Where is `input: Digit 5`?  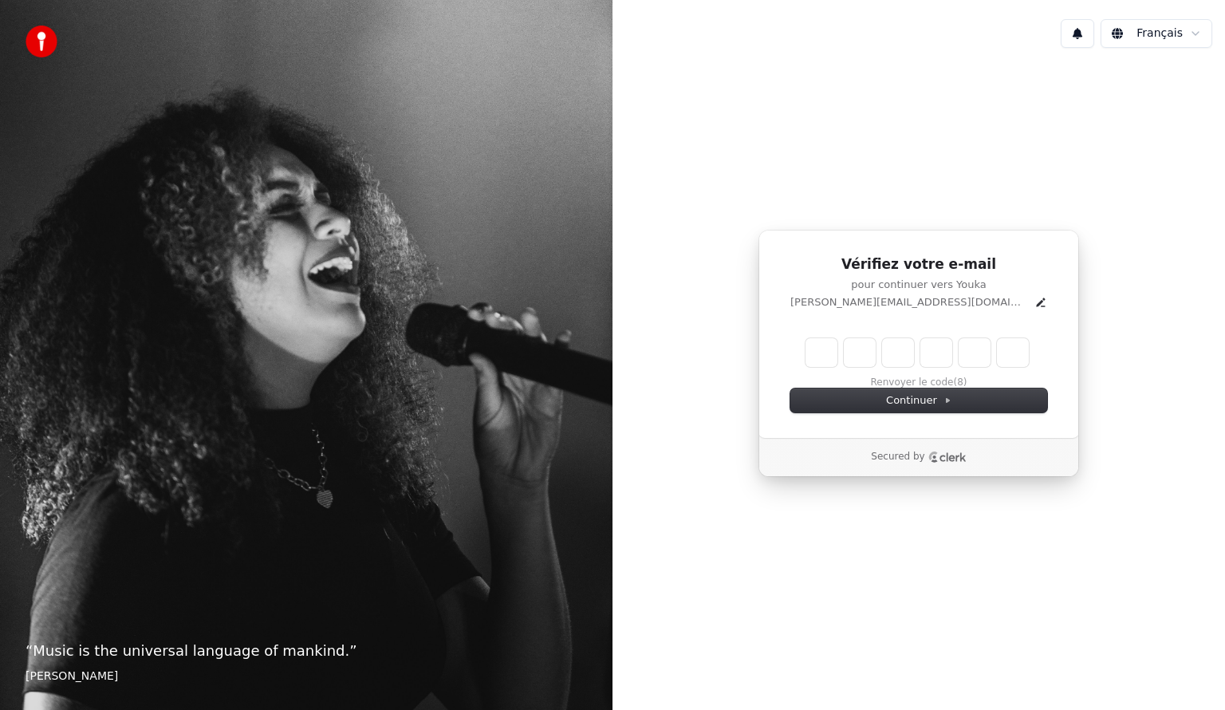 input: Digit 5 is located at coordinates (975, 353).